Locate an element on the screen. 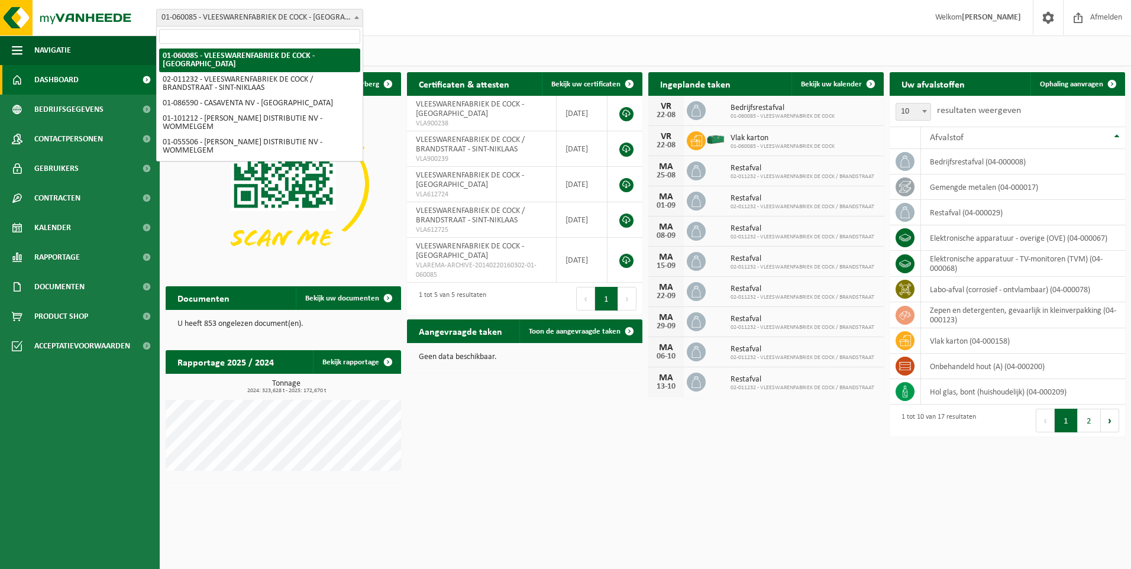 This screenshot has width=1131, height=569. td: labo-afval (corrosief - ontvlambaar) (04-000078) is located at coordinates (1023, 289).